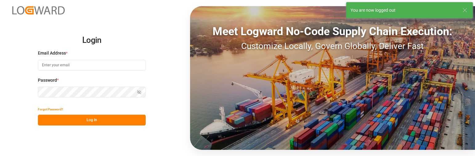  What do you see at coordinates (38, 10) in the screenshot?
I see `img: Logward_new_orange.png` at bounding box center [38, 10].